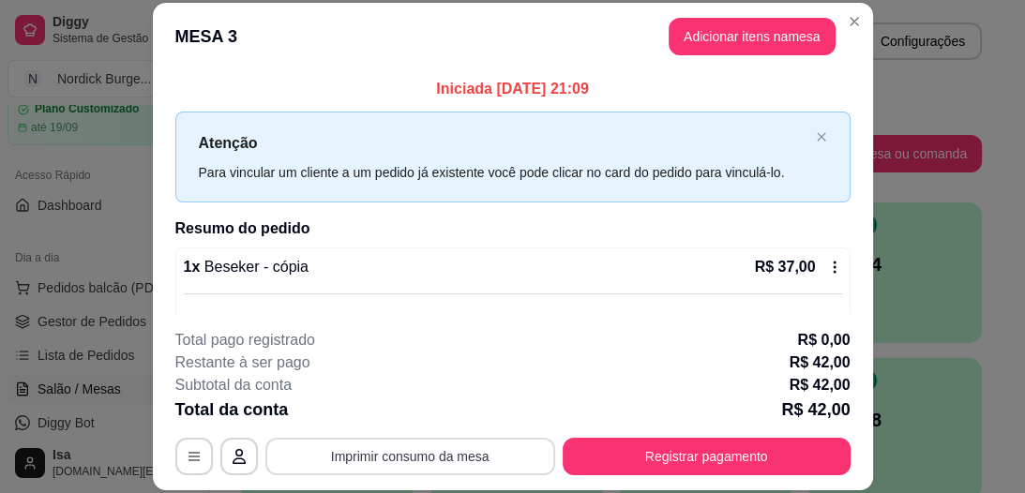 The height and width of the screenshot is (493, 1025). What do you see at coordinates (513, 37) in the screenshot?
I see `header: MESA 3` at bounding box center [513, 37].